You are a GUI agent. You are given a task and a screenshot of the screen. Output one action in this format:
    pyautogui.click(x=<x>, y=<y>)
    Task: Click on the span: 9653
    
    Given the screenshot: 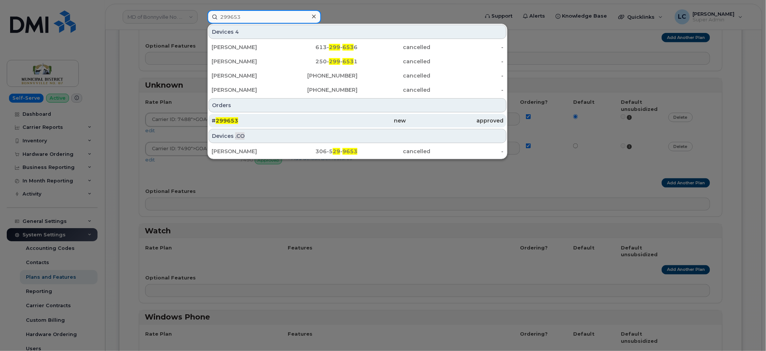 What is the action you would take?
    pyautogui.click(x=350, y=152)
    